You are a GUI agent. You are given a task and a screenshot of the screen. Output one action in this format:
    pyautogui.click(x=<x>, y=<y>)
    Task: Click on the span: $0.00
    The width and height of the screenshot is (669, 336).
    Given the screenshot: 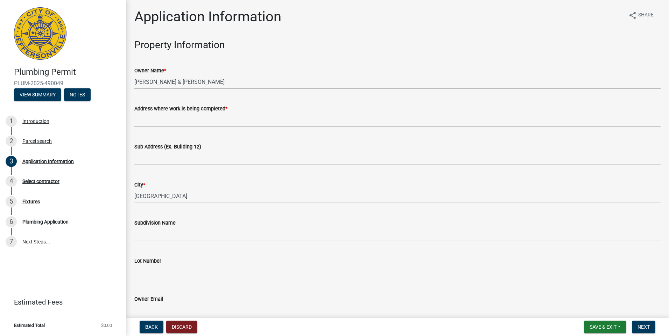 What is the action you would take?
    pyautogui.click(x=106, y=326)
    